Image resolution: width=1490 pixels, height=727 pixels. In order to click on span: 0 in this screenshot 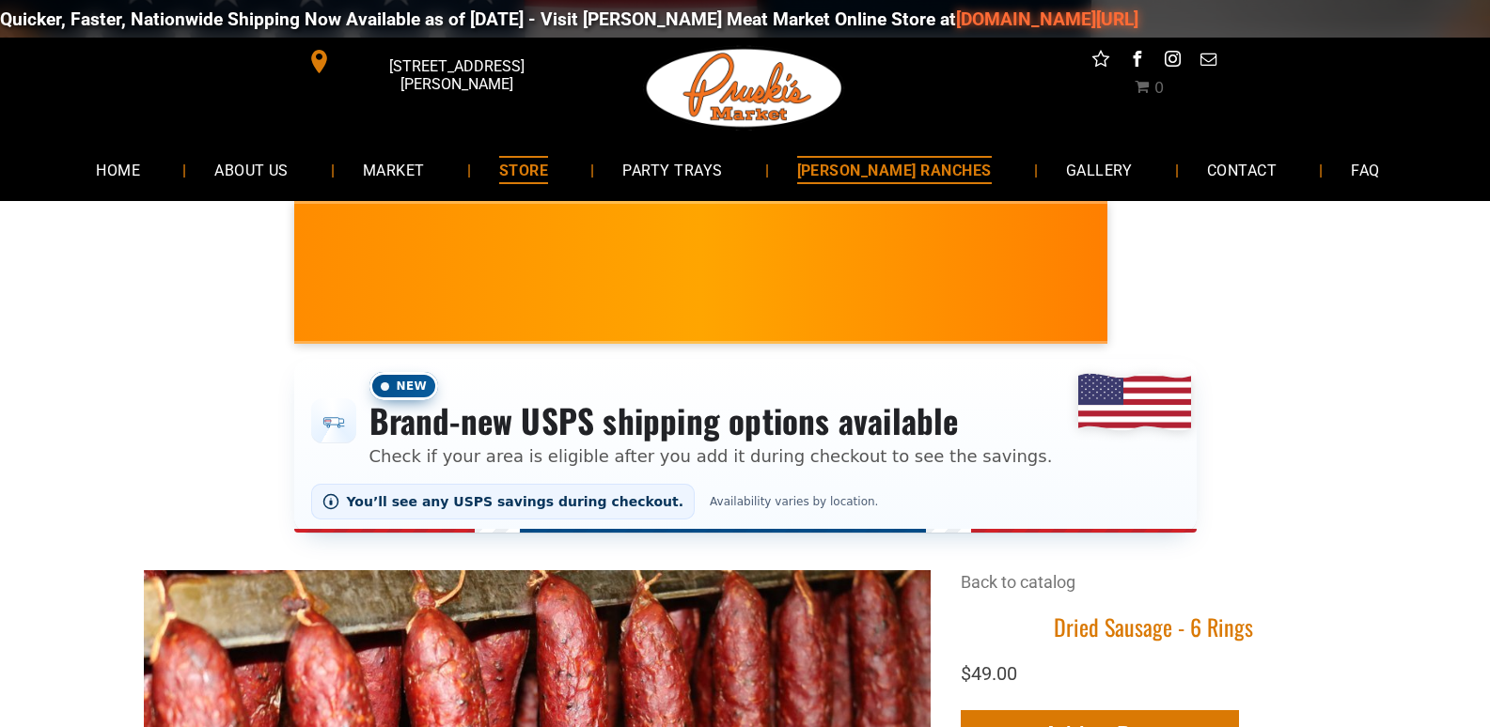, I will do `click(1159, 87)`.